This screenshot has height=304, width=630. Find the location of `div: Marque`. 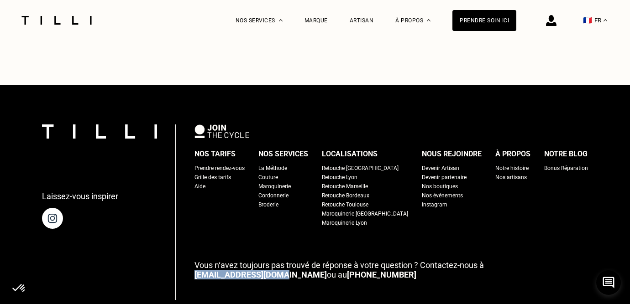

div: Marque is located at coordinates (316, 21).